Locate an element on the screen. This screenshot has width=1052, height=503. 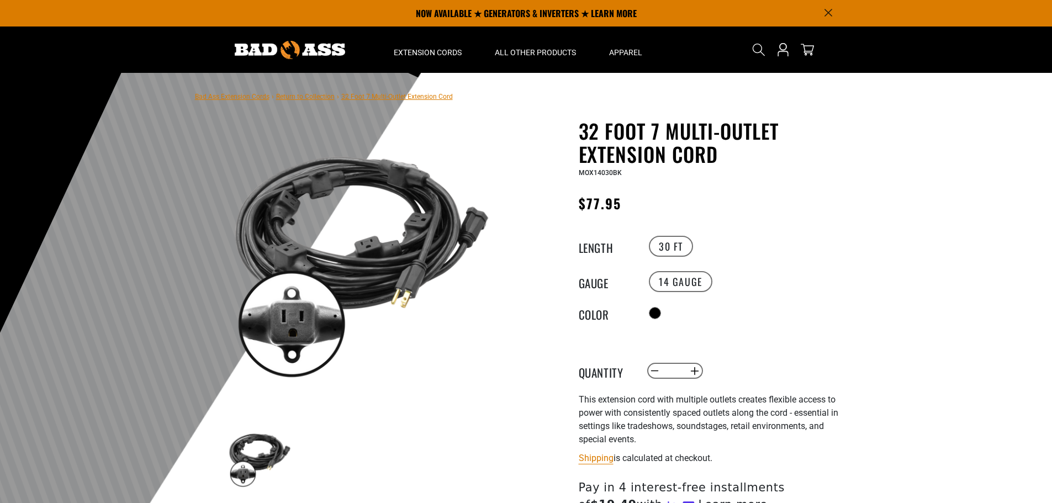
label: 30 FT is located at coordinates (671, 246).